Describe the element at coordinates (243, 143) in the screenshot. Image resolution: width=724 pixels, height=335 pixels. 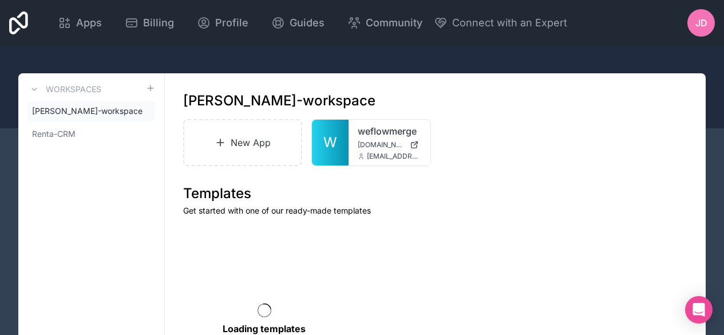
I see `a: New App` at that location.